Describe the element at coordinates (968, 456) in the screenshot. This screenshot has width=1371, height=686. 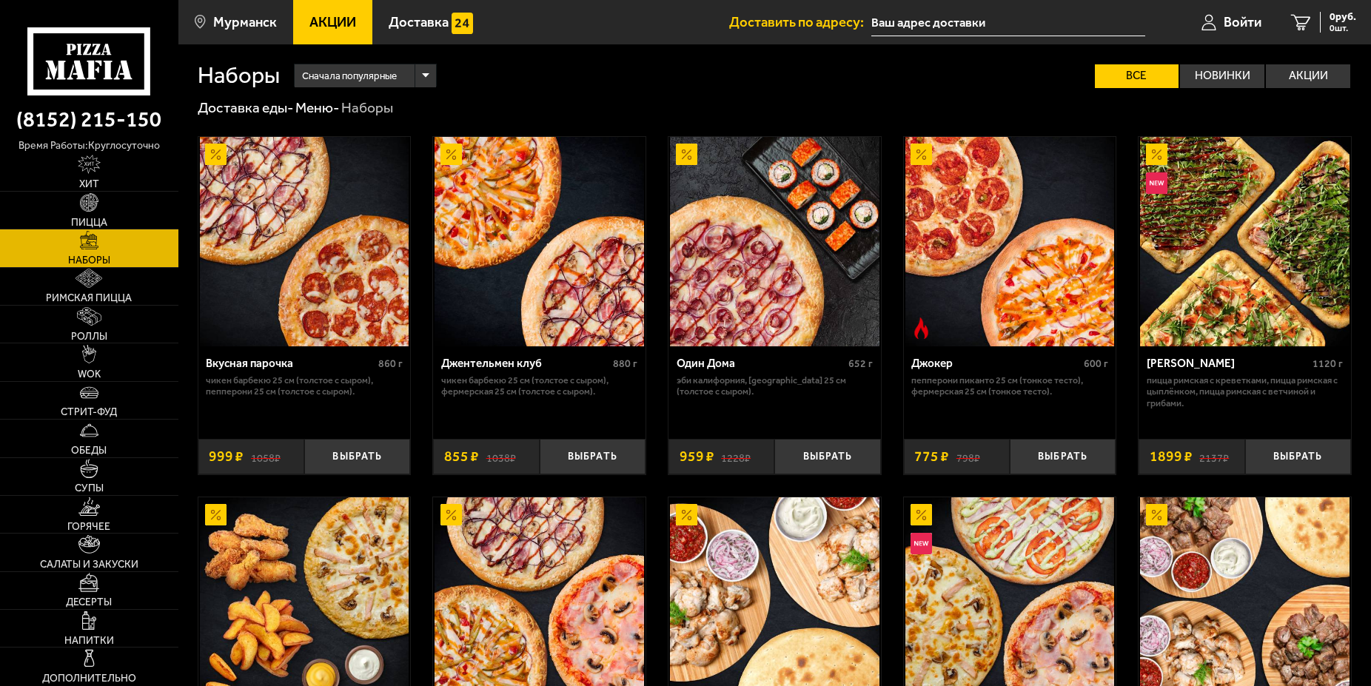
I see `s: 798 ₽` at that location.